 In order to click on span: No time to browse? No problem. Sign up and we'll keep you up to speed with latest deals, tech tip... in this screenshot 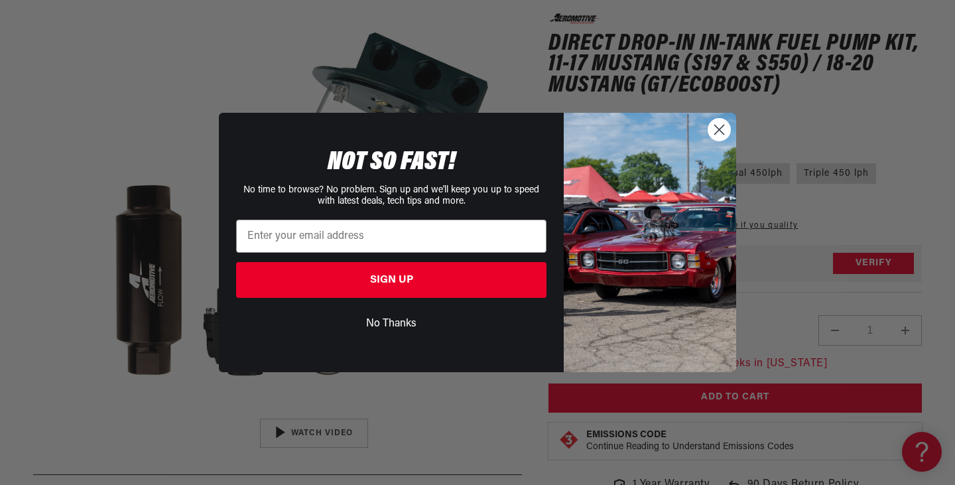, I will do `click(391, 196)`.